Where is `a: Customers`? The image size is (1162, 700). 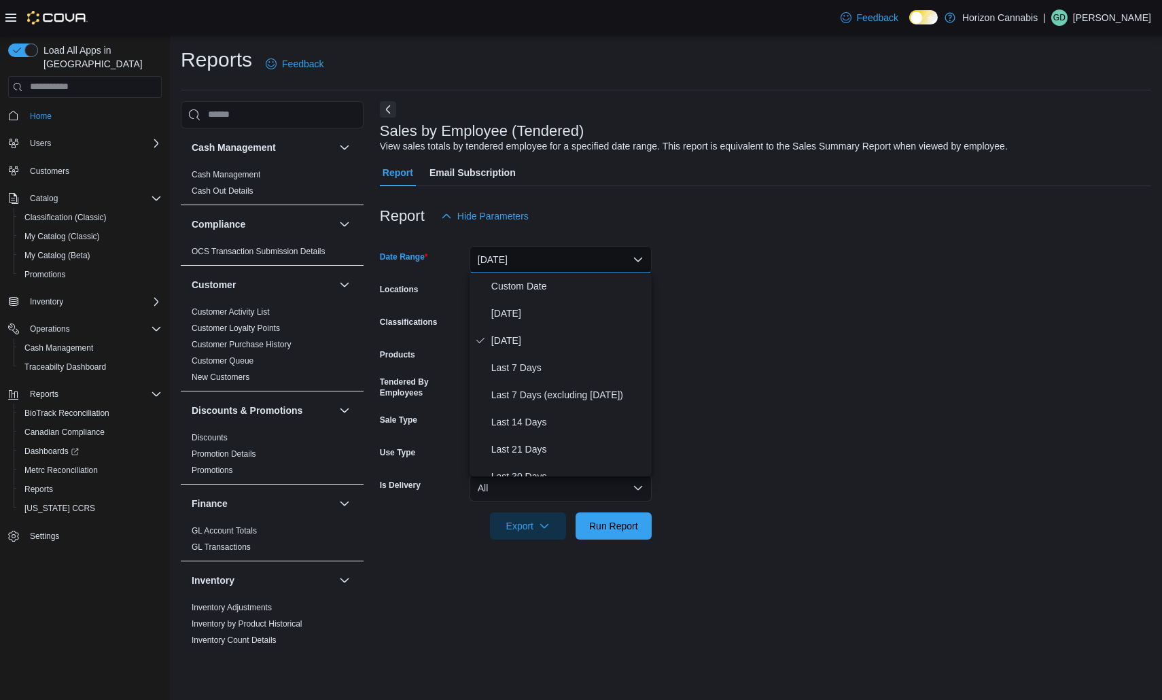 a: Customers is located at coordinates (50, 171).